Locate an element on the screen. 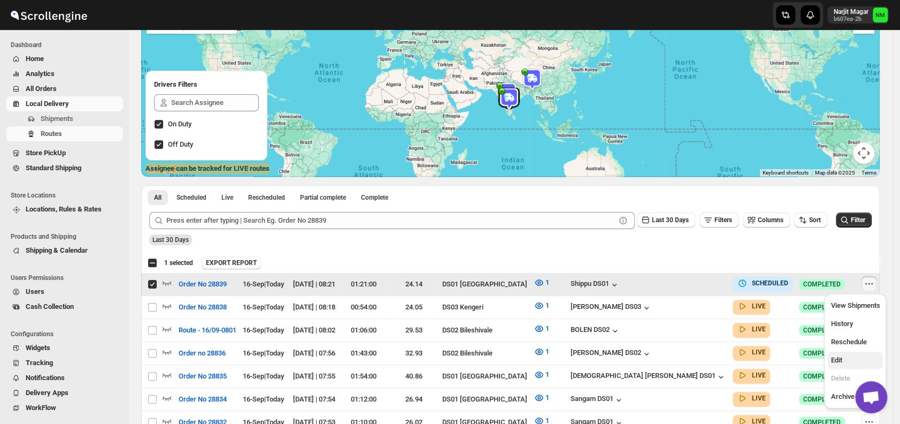 The height and width of the screenshot is (424, 900). span: Route - 16/09-0801 is located at coordinates (208, 330).